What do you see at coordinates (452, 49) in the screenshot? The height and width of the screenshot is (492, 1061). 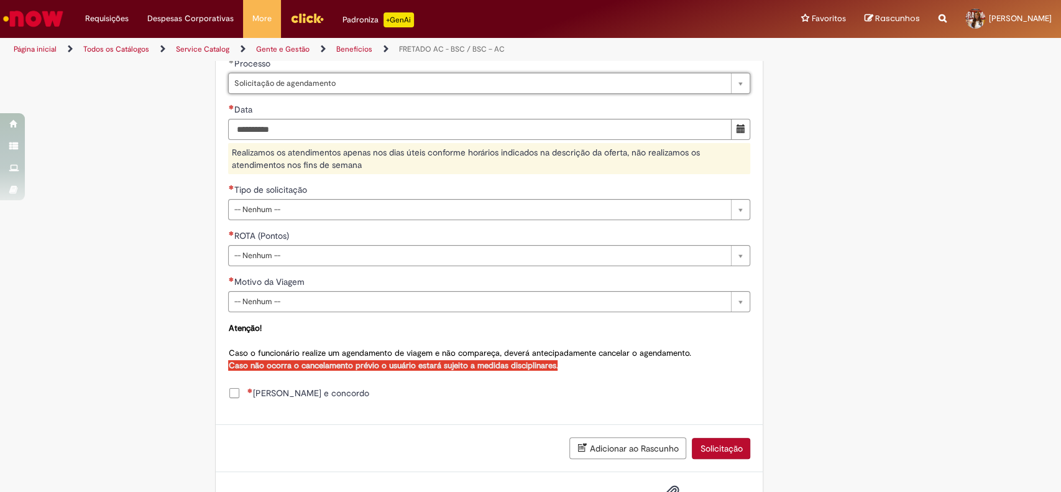 I see `a: FRETADO AC - BSC / BSC – AC` at bounding box center [452, 49].